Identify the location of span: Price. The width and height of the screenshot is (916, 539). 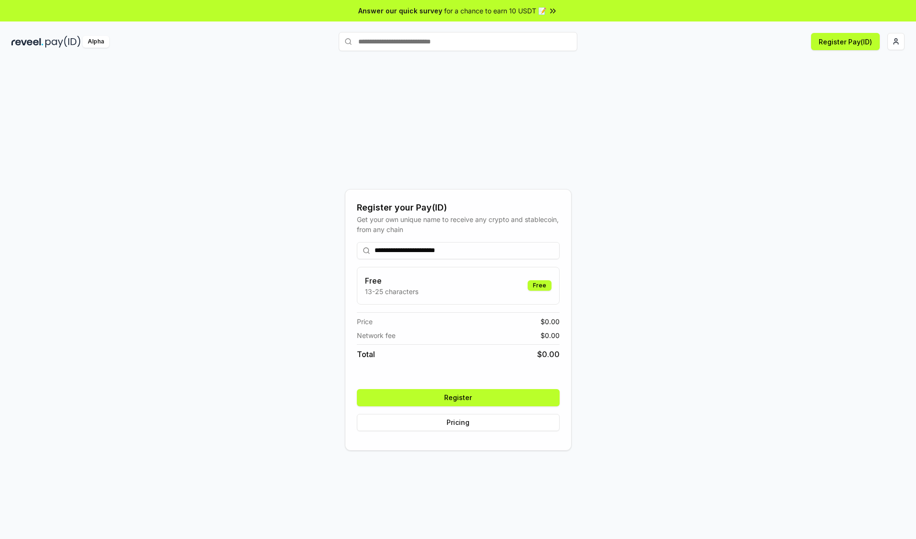
(365, 321).